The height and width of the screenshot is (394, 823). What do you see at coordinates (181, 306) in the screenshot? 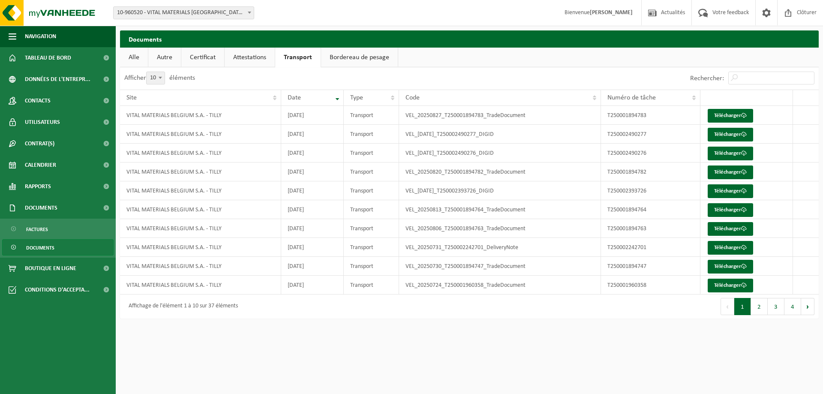
I see `div: Affichage de l'élément 1 à 10 sur 37 éléments` at bounding box center [181, 306].